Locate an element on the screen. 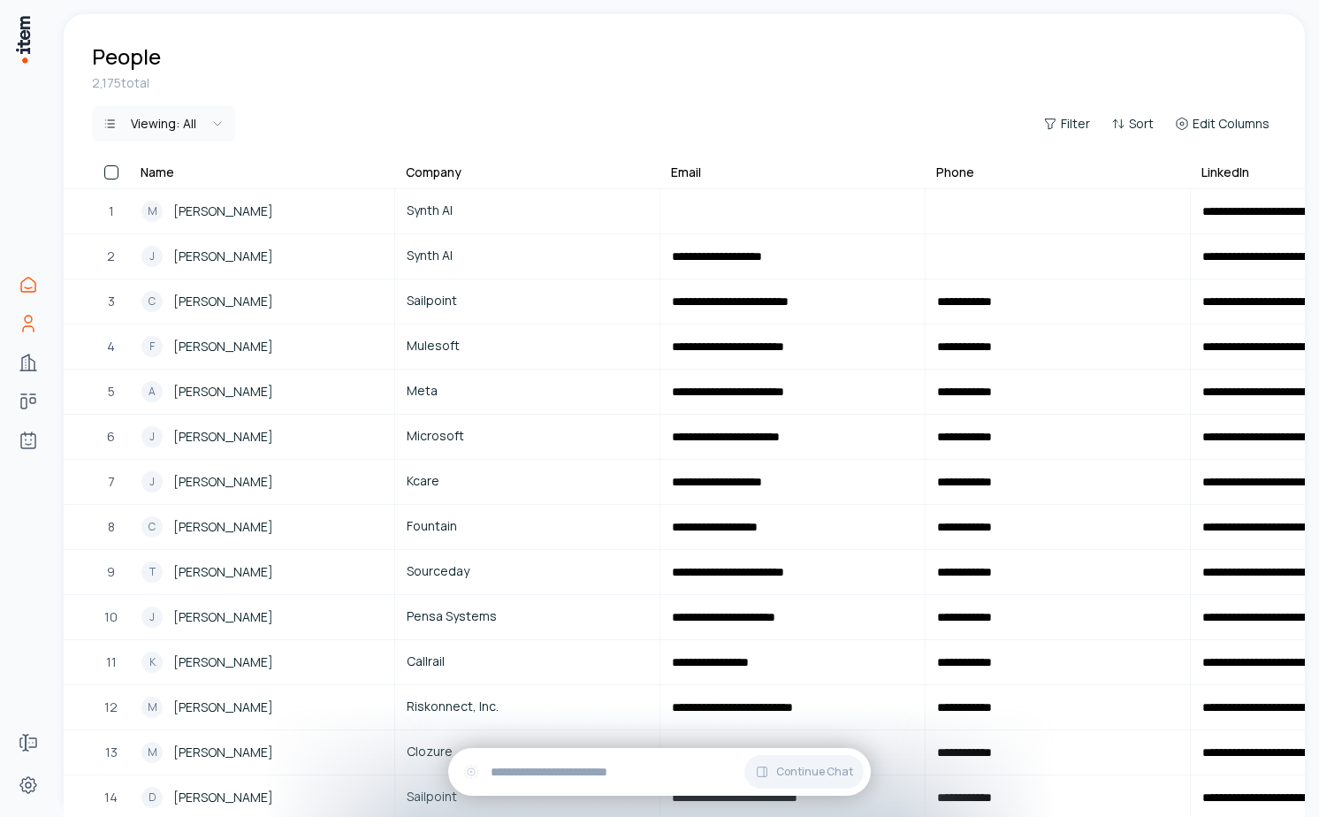  div: Company is located at coordinates (433, 172).